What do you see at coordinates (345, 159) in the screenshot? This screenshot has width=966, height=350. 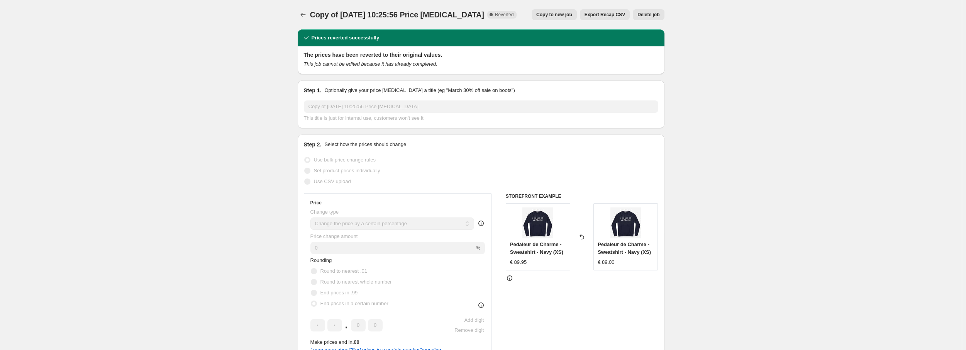 I see `span: Use bulk price change rules` at bounding box center [345, 159].